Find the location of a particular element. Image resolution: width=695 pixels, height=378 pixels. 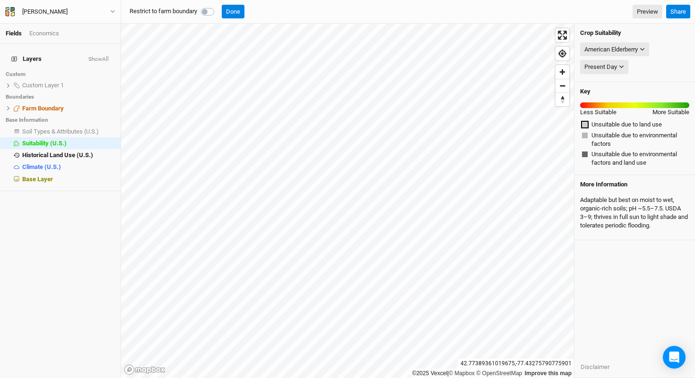

a: Fields is located at coordinates (14, 33).